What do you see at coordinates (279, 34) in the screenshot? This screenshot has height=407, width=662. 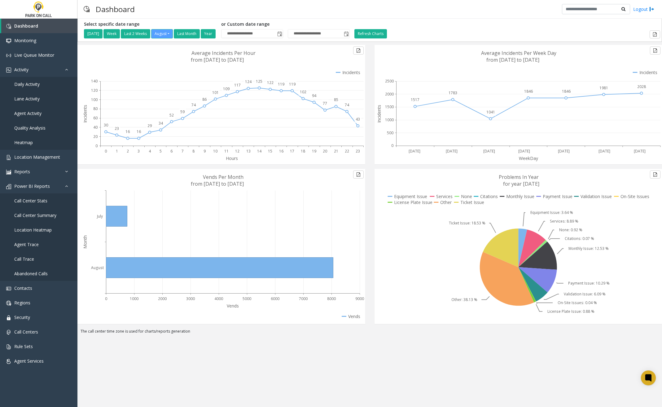 I see `span: Toggle popup` at bounding box center [279, 34].